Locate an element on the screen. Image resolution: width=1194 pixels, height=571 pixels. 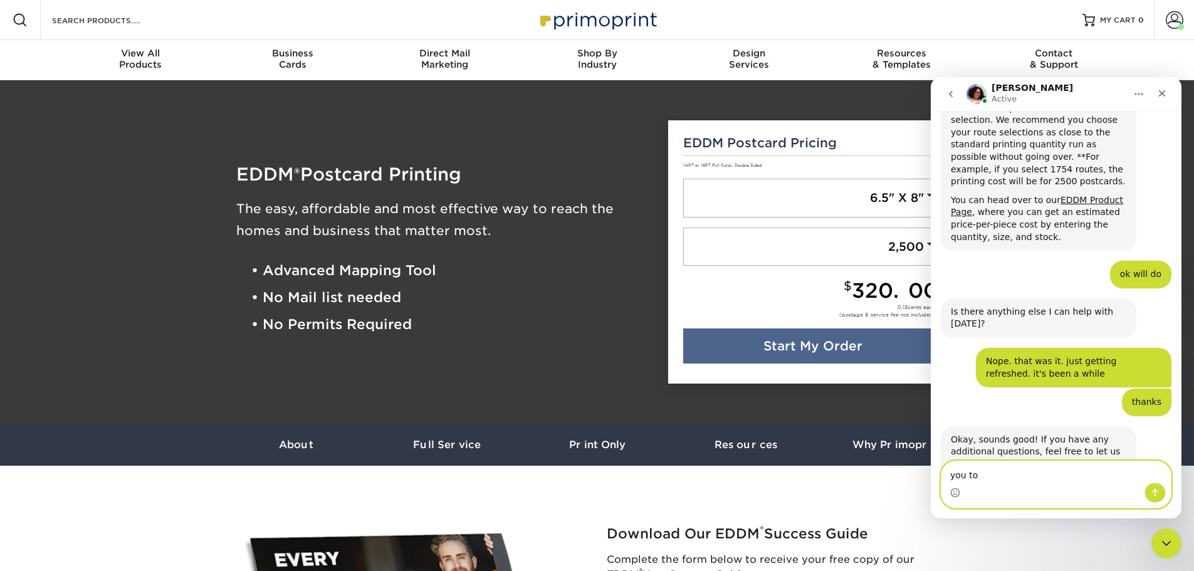
h3: Resources is located at coordinates (748, 444).